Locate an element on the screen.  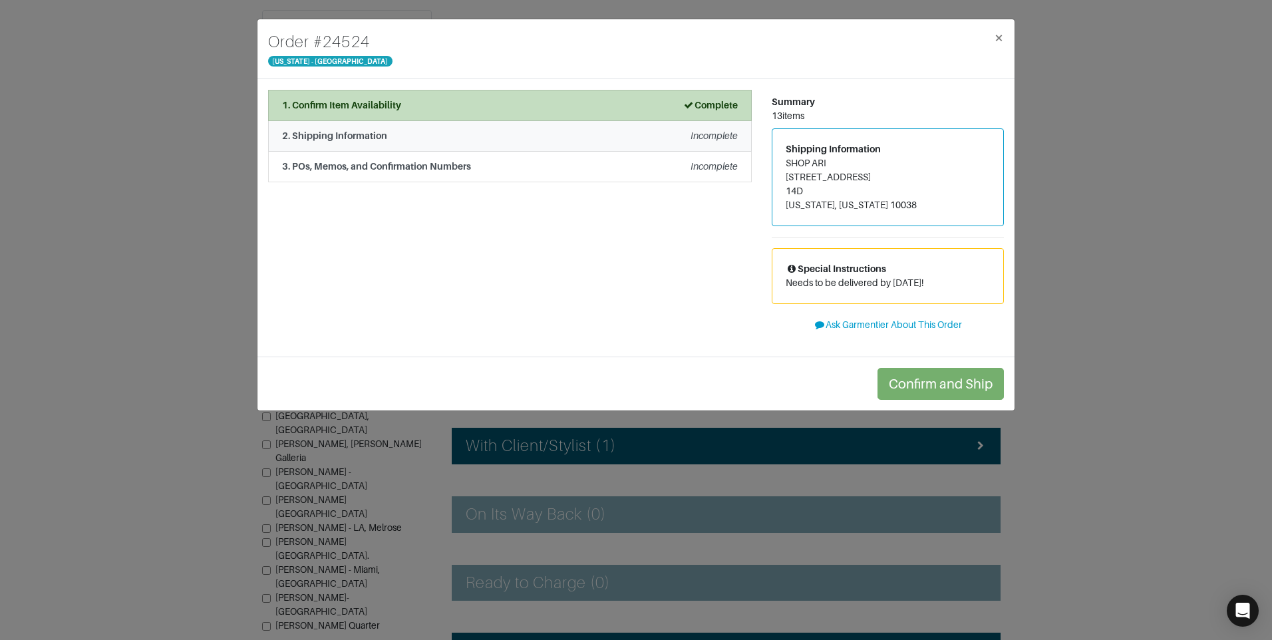
button: Confirm and Ship is located at coordinates (941, 384).